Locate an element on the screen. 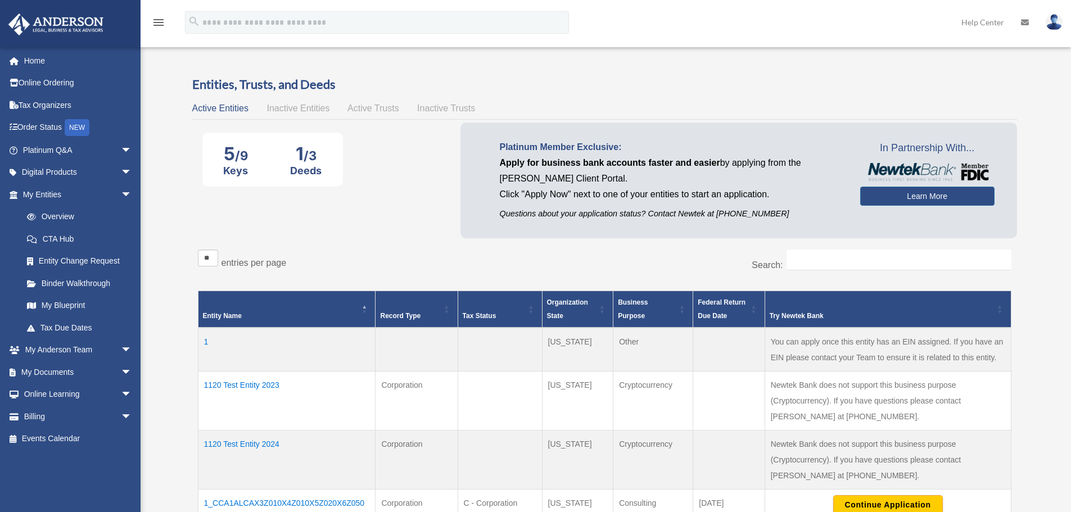  span: Tax Status is located at coordinates (480, 316).